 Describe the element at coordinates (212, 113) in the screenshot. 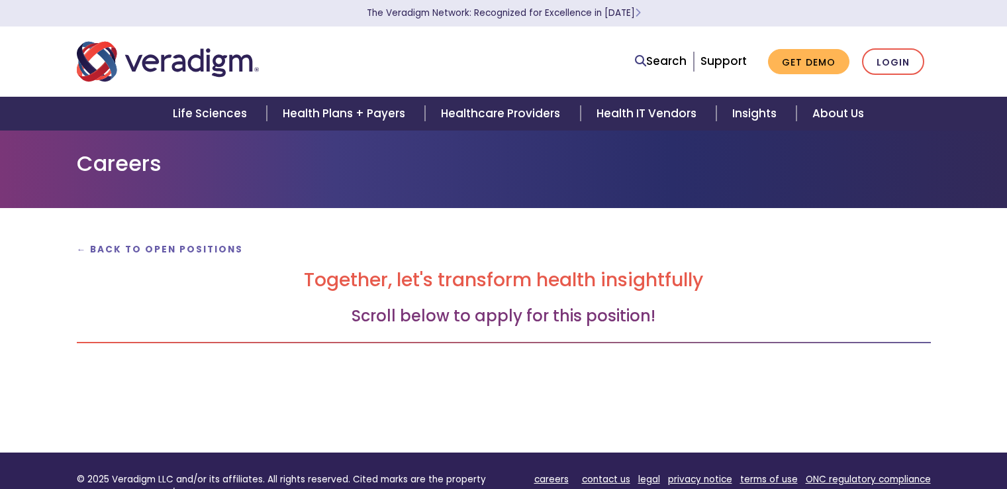

I see `a: Life Sciences` at that location.